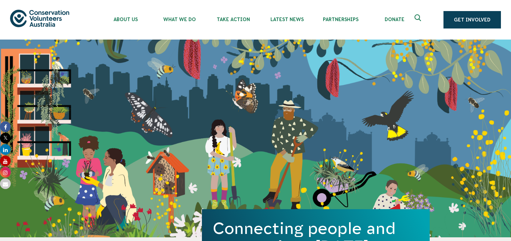 The height and width of the screenshot is (241, 511). What do you see at coordinates (472, 20) in the screenshot?
I see `a: Get Involved` at bounding box center [472, 20].